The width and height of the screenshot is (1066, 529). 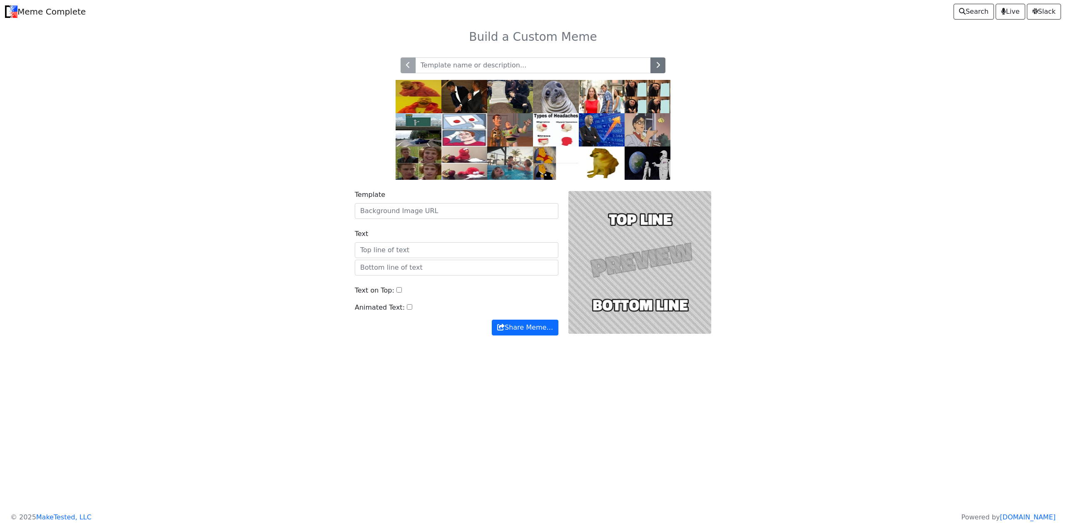 I want to click on a: Live, so click(x=1010, y=12).